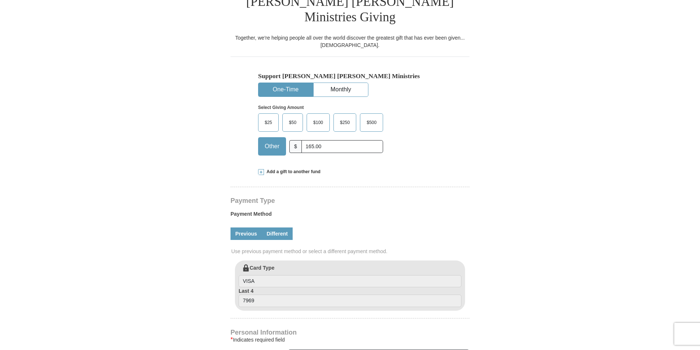  I want to click on label: Card Type, so click(350, 276).